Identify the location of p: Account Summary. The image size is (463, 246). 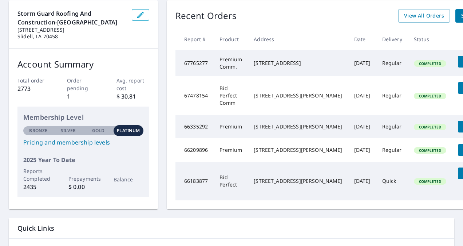
(83, 64).